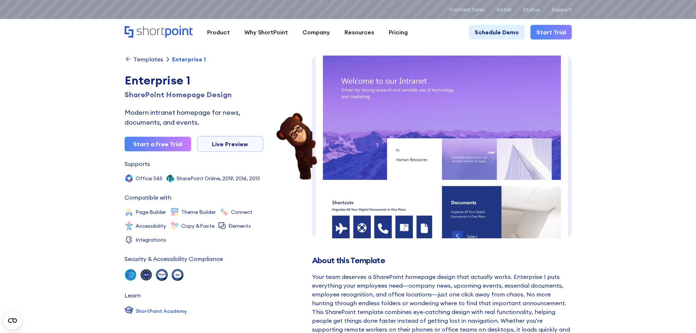 The width and height of the screenshot is (696, 333). I want to click on div: Theme Builder, so click(199, 212).